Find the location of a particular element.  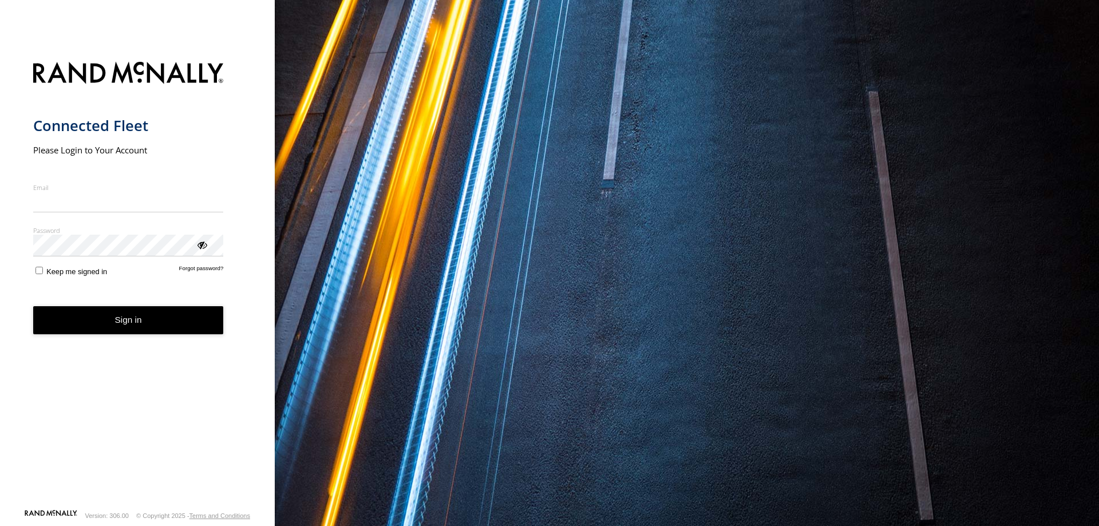

div: Version: 306.00 is located at coordinates (107, 516).